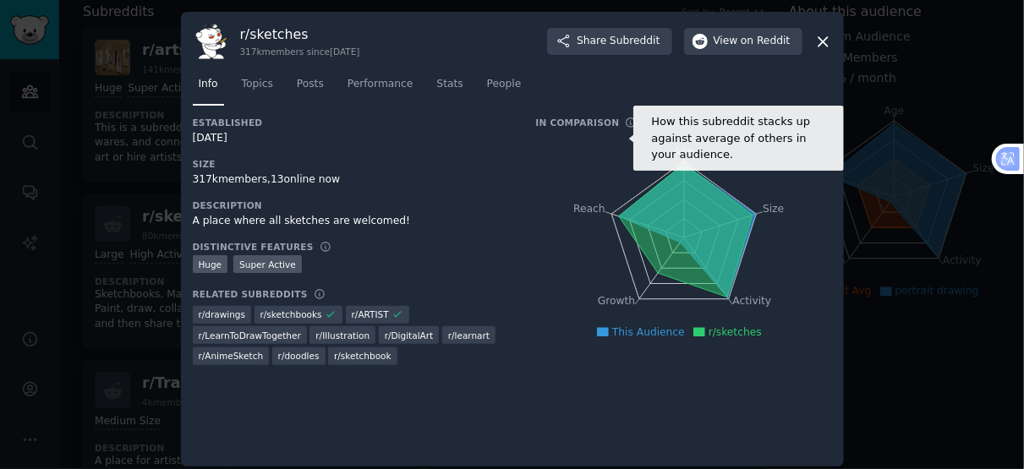  I want to click on h3: In Comparison, so click(577, 123).